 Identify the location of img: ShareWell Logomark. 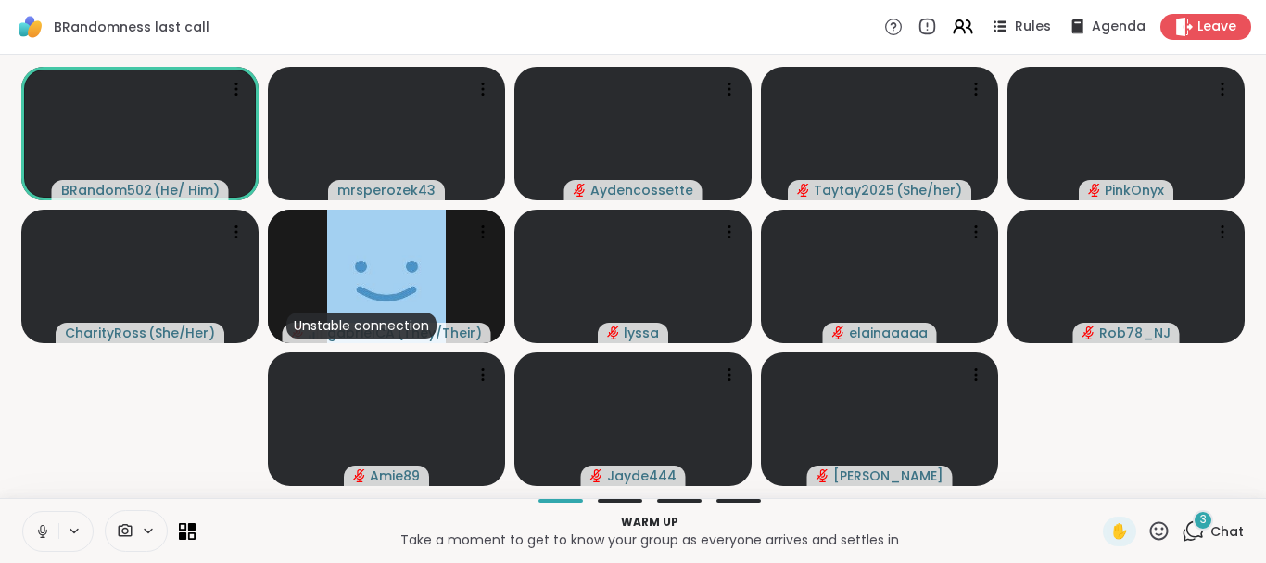
(31, 27).